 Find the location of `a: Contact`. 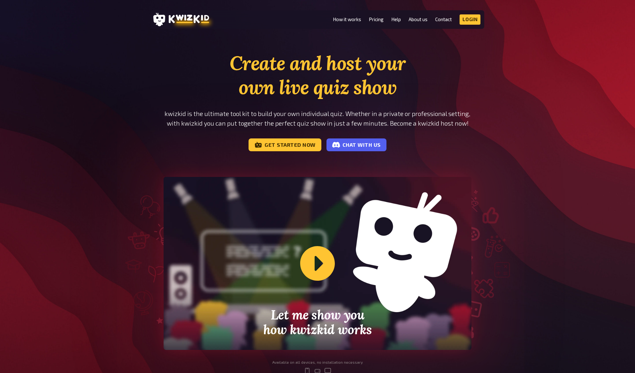

a: Contact is located at coordinates (443, 19).